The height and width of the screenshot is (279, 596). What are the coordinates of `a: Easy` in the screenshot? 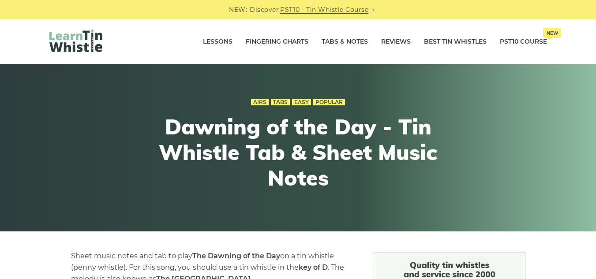 It's located at (301, 102).